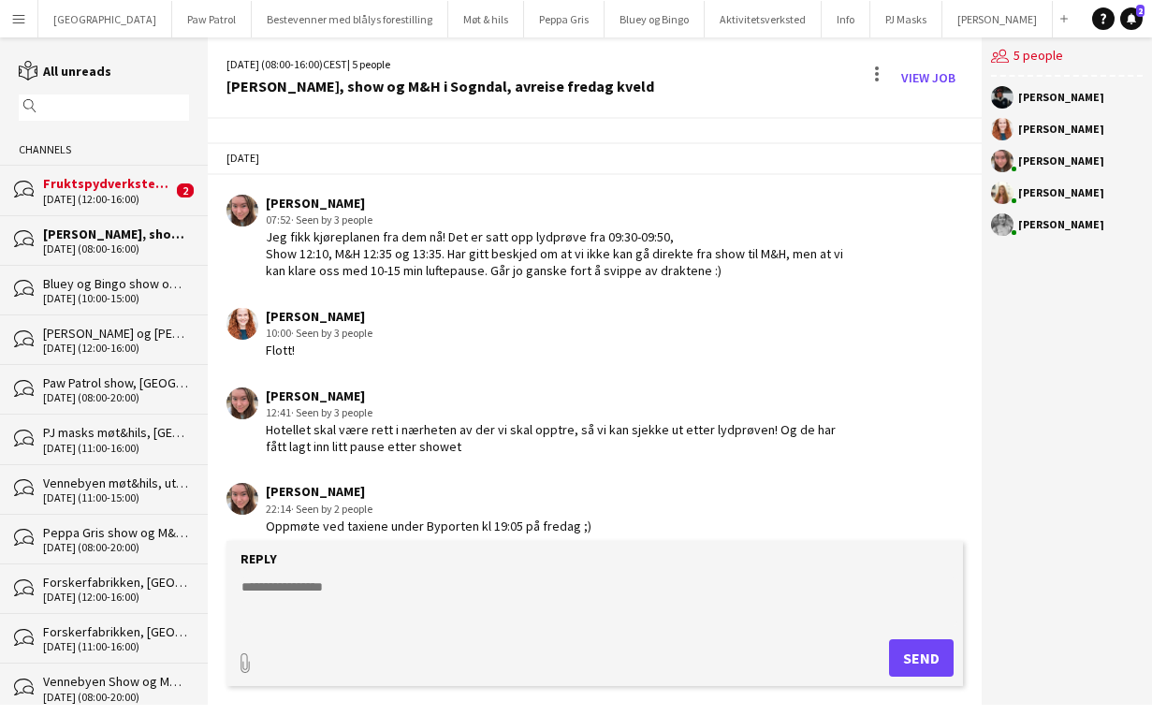 The image size is (1152, 716). I want to click on a: All unreads, so click(65, 71).